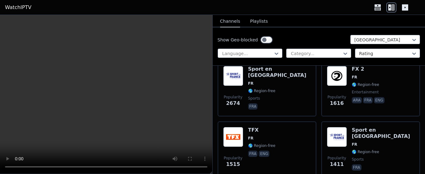 Image resolution: width=425 pixels, height=174 pixels. Describe the element at coordinates (238, 40) in the screenshot. I see `label: Show Geo-blocked` at that location.